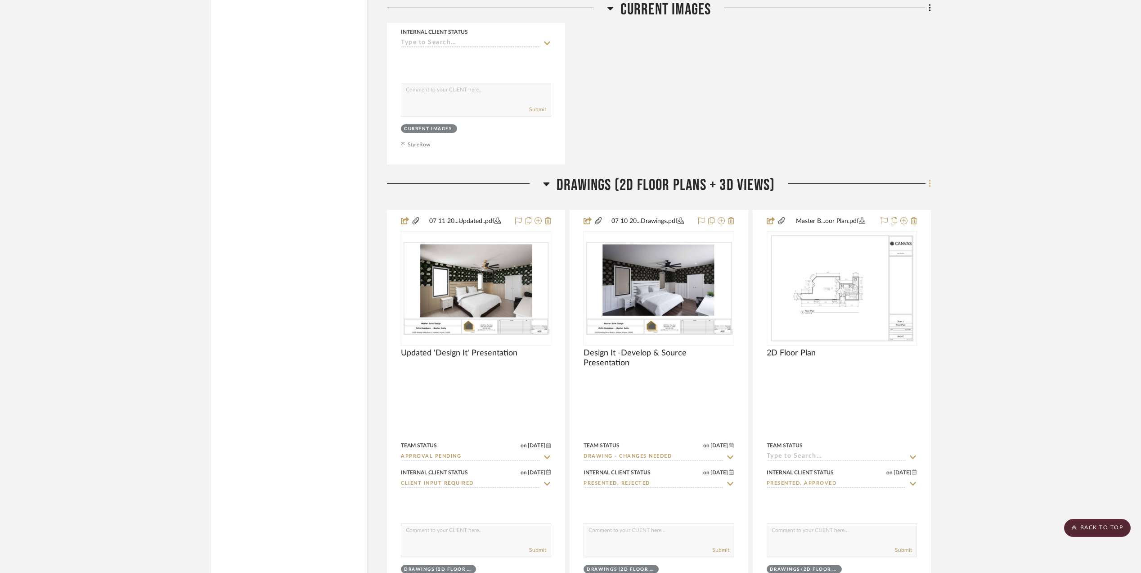  I want to click on img: Design It -Develop & Source Presentation, so click(659, 288).